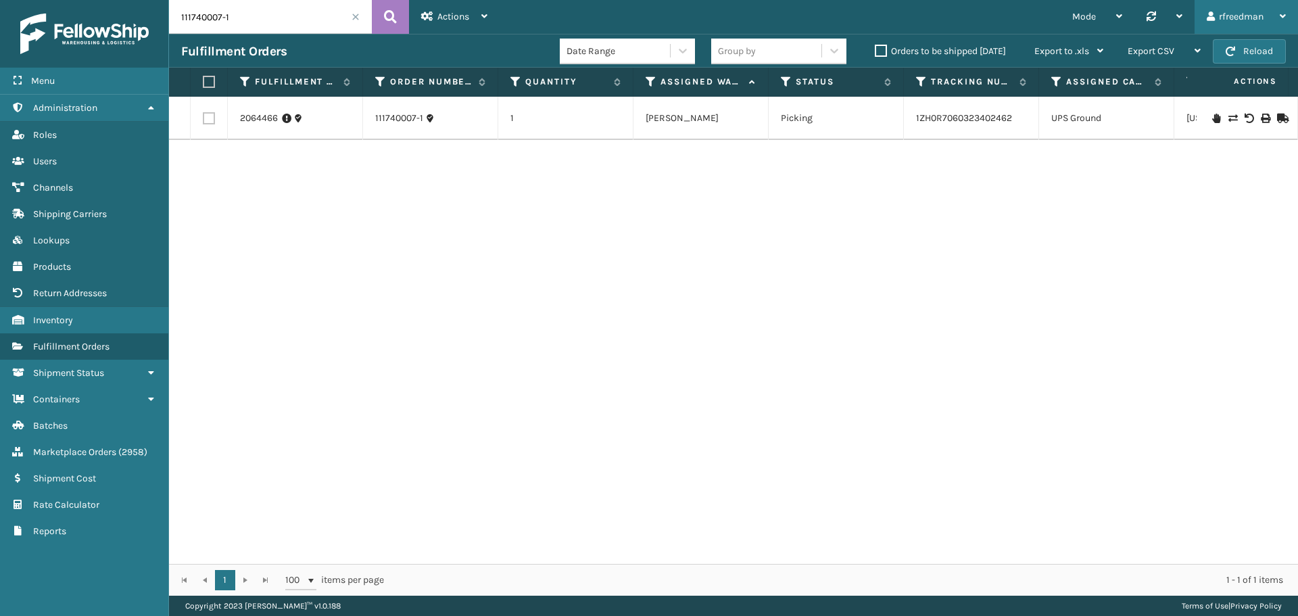 This screenshot has height=616, width=1298. What do you see at coordinates (566, 82) in the screenshot?
I see `label: Quantity` at bounding box center [566, 82].